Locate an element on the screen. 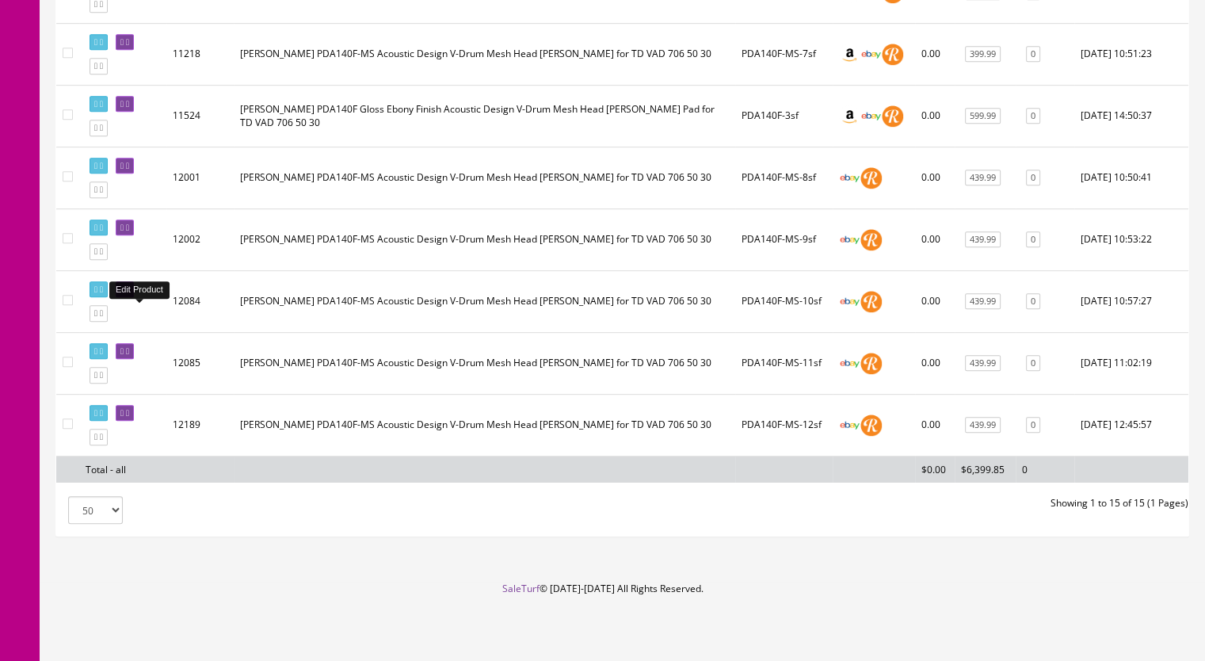 The image size is (1205, 661). td: 11524 is located at coordinates (200, 116).